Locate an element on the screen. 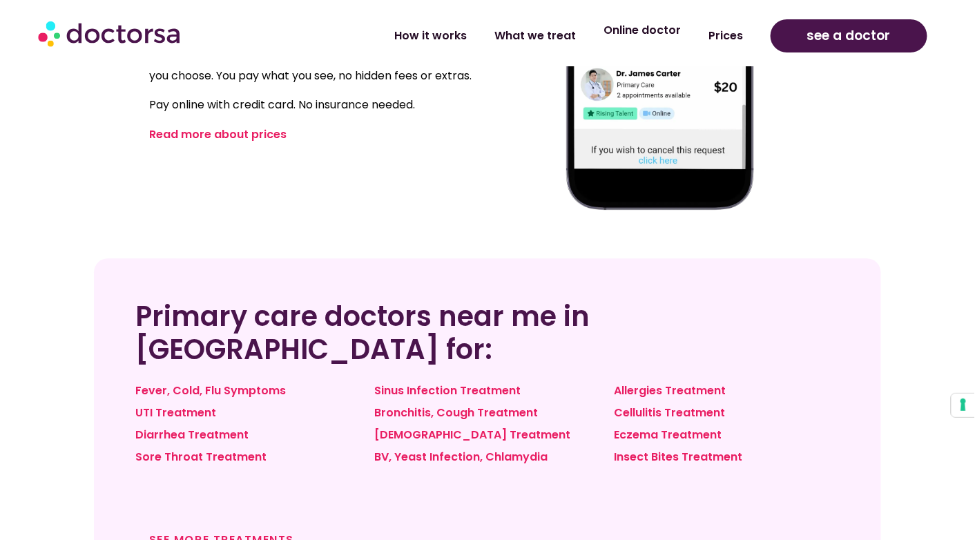 The width and height of the screenshot is (975, 540). p: Pay online with credit card. No insurance needed. is located at coordinates (315, 105).